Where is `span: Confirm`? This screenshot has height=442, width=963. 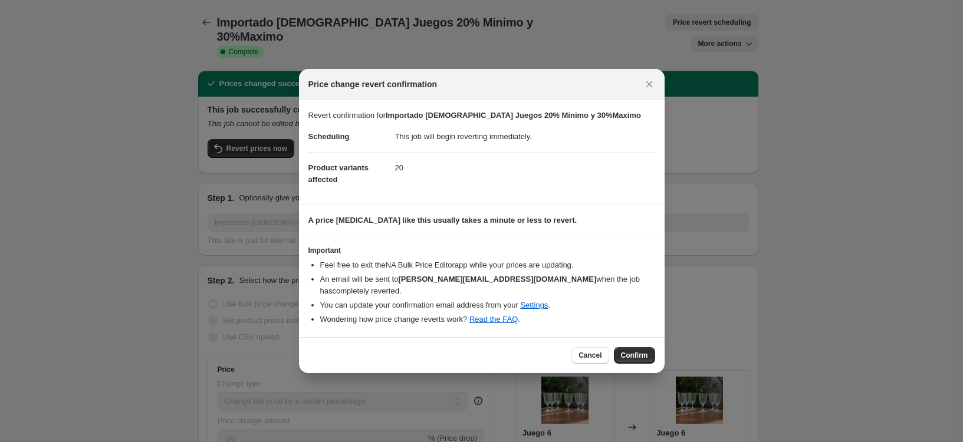
span: Confirm is located at coordinates (635, 356).